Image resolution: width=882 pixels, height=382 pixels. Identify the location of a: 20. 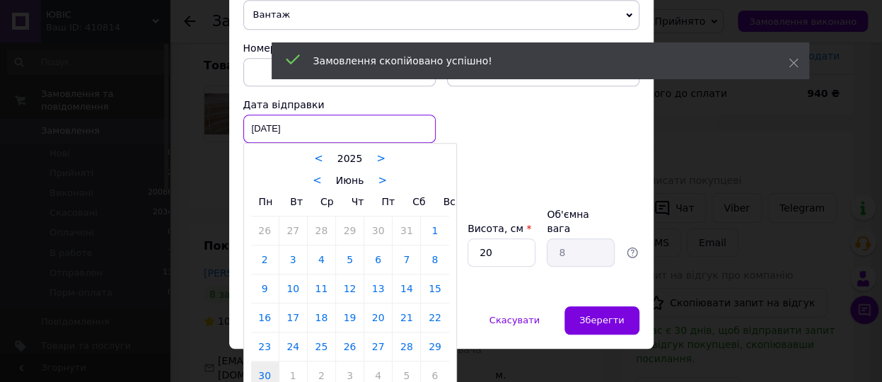
(378, 318).